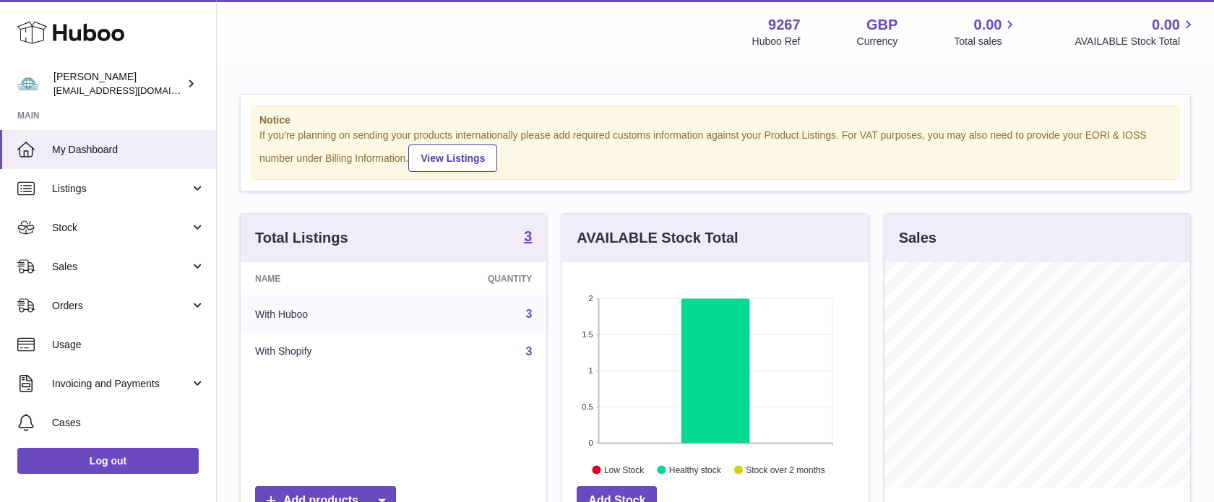 The image size is (1214, 502). I want to click on strong: GBP, so click(882, 25).